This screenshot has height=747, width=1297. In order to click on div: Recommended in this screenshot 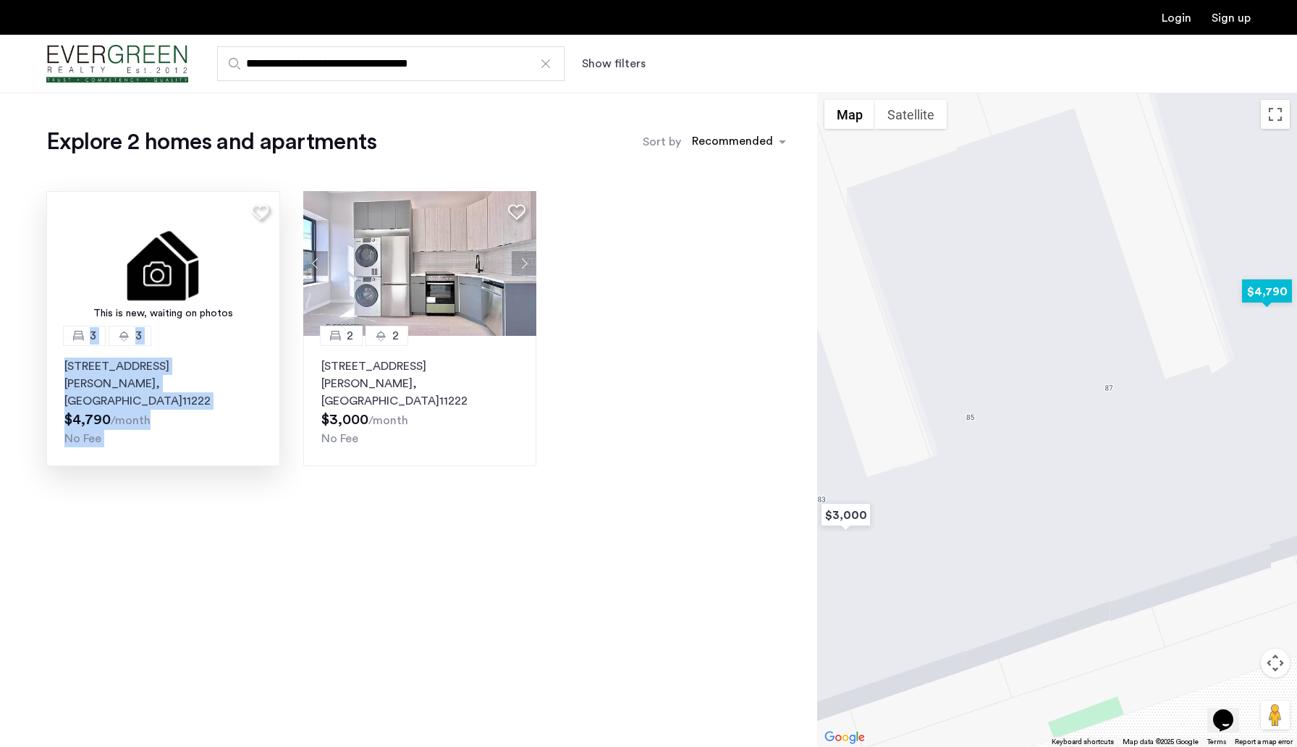, I will do `click(731, 143)`.